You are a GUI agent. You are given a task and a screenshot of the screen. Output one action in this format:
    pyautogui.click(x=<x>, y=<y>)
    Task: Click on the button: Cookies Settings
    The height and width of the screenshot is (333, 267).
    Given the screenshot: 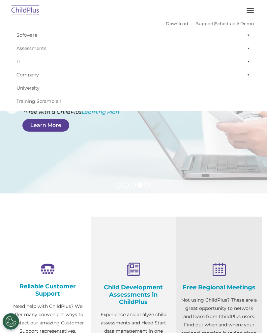 What is the action you would take?
    pyautogui.click(x=11, y=321)
    